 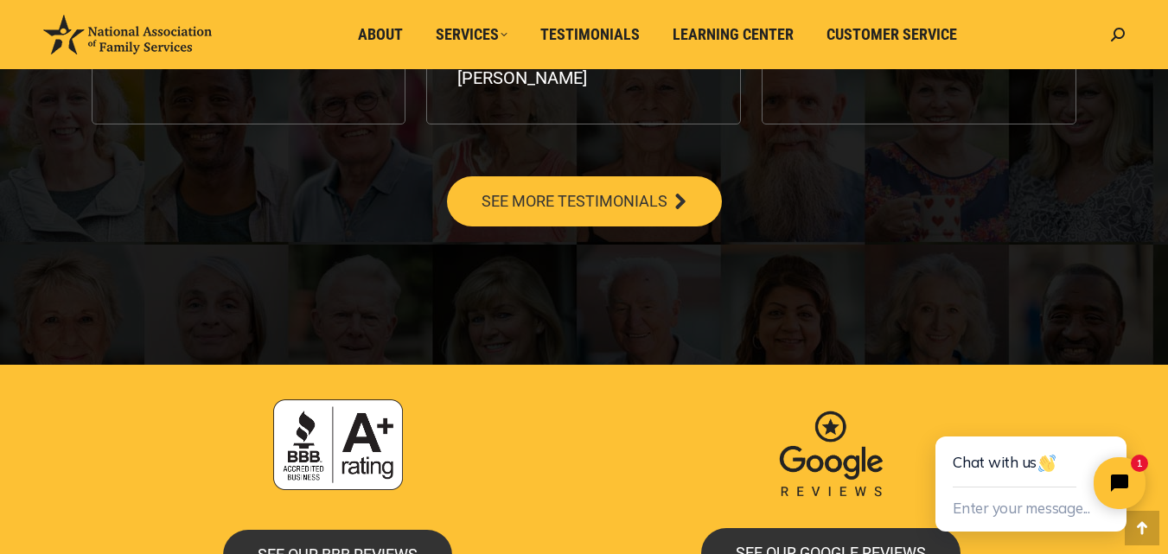 What do you see at coordinates (574, 201) in the screenshot?
I see `span: SEE MORE TESTIMONIALS` at bounding box center [574, 201].